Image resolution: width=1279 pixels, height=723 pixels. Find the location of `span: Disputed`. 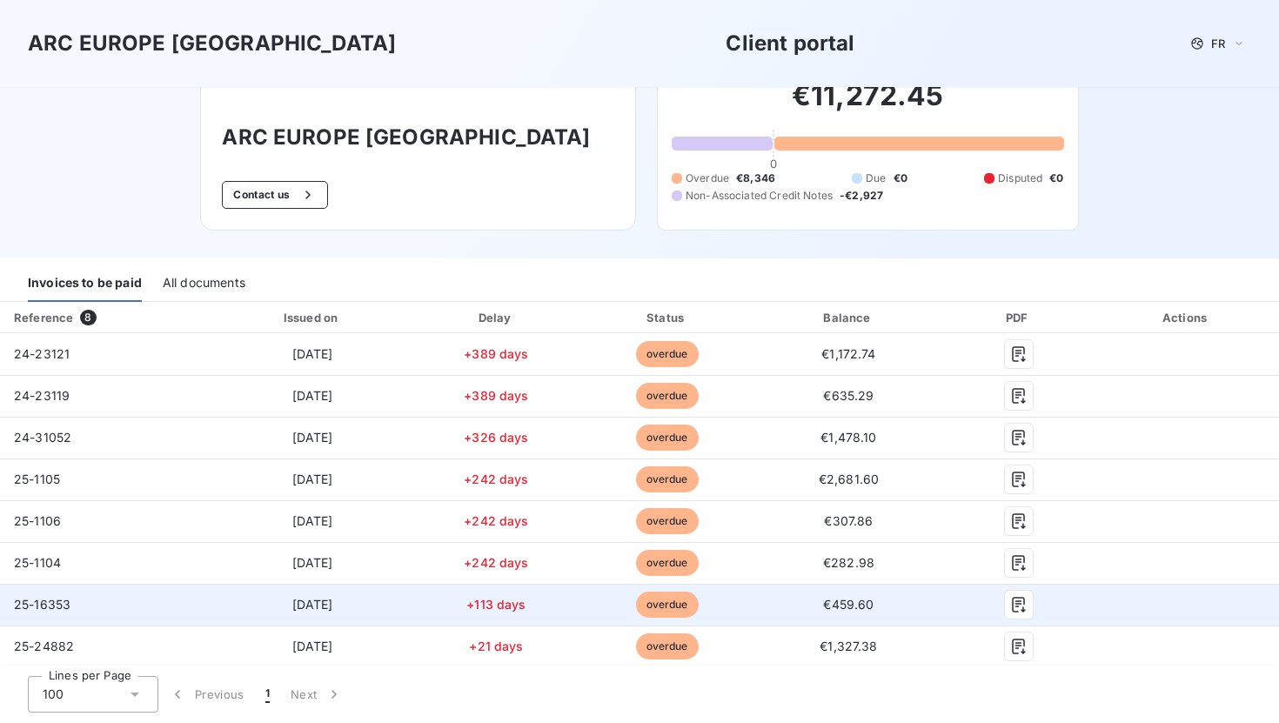

span: Disputed is located at coordinates (1020, 178).